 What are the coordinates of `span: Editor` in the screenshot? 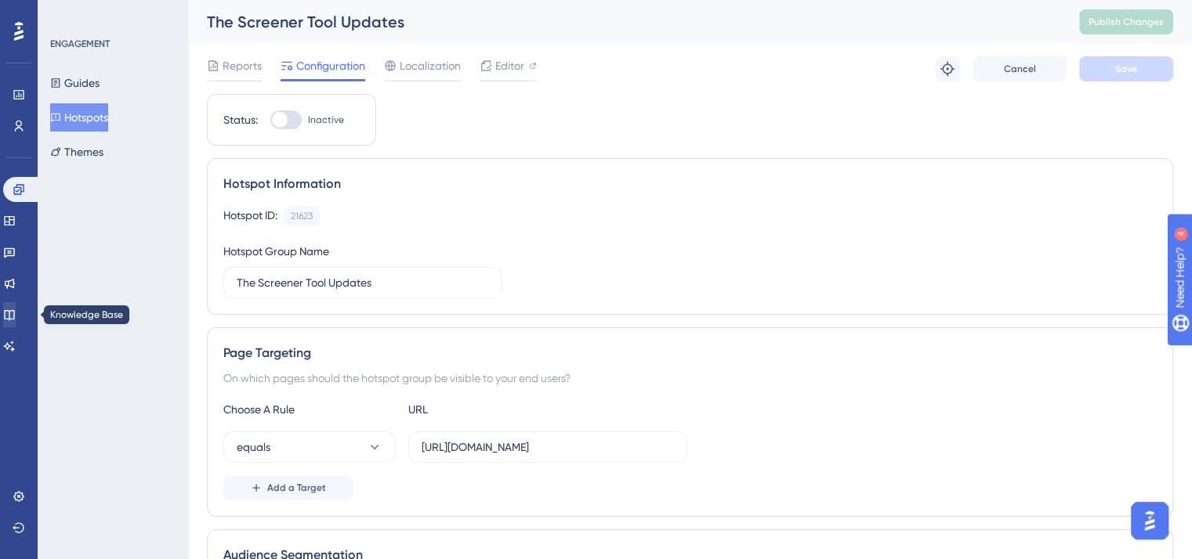 It's located at (509, 66).